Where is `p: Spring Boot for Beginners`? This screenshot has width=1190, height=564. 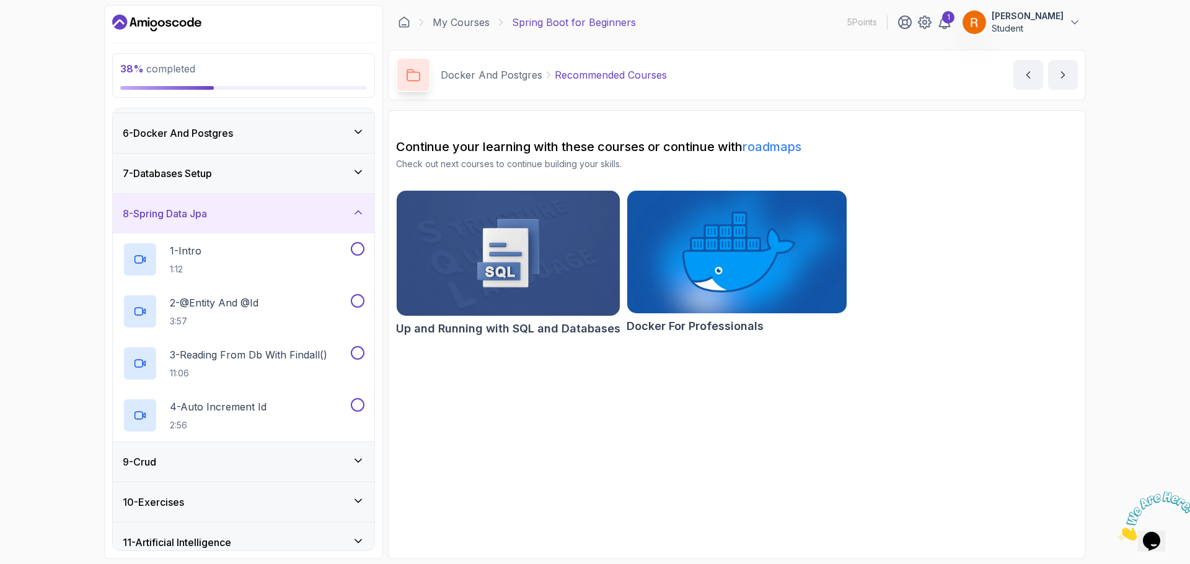
p: Spring Boot for Beginners is located at coordinates (574, 22).